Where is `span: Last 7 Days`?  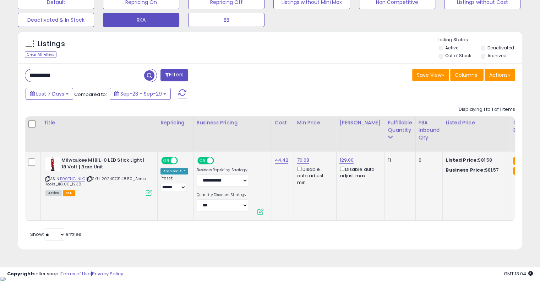 span: Last 7 Days is located at coordinates (50, 94).